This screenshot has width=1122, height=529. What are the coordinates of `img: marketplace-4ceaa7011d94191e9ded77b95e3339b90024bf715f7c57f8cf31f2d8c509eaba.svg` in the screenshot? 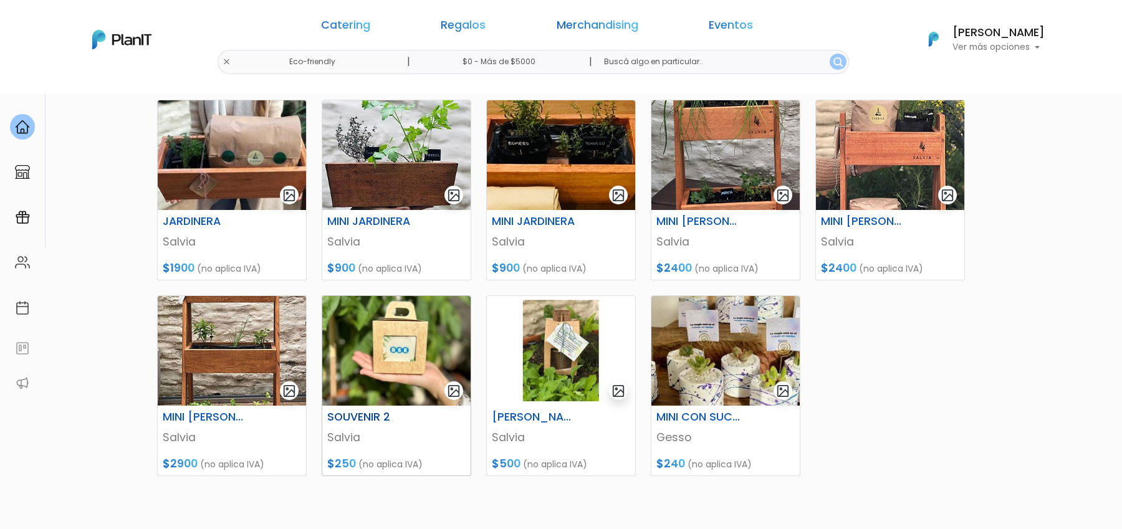 It's located at (22, 172).